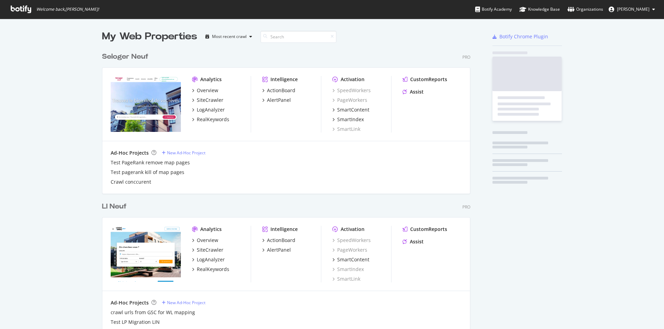 The height and width of the screenshot is (329, 664). I want to click on div: Test PageRank remove map pages, so click(150, 163).